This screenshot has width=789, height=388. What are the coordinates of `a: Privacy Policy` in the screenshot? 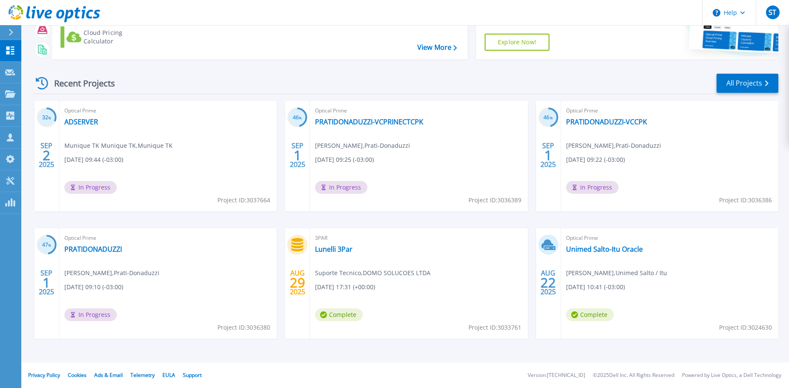 It's located at (44, 375).